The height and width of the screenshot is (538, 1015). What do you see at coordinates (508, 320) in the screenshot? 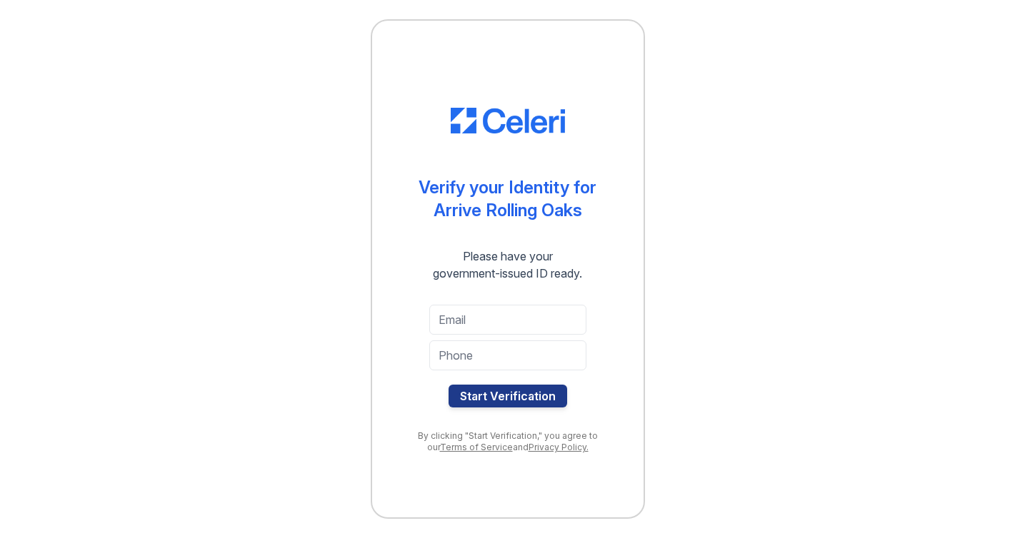
I see `input: Email` at bounding box center [508, 320].